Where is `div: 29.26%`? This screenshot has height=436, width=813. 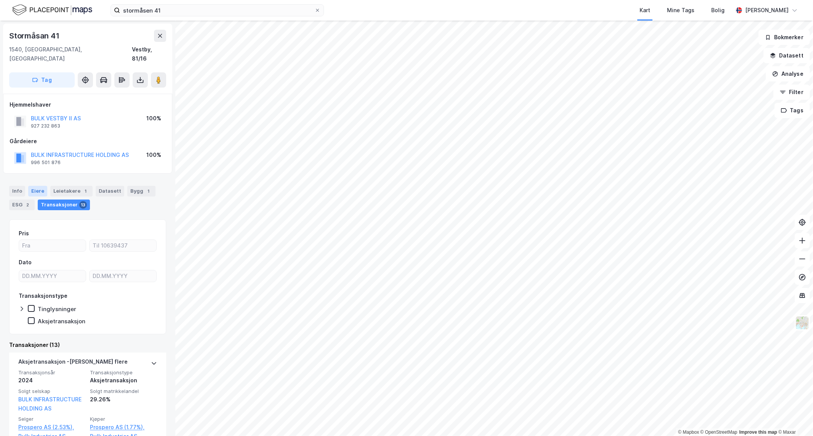 div: 29.26% is located at coordinates (123, 400).